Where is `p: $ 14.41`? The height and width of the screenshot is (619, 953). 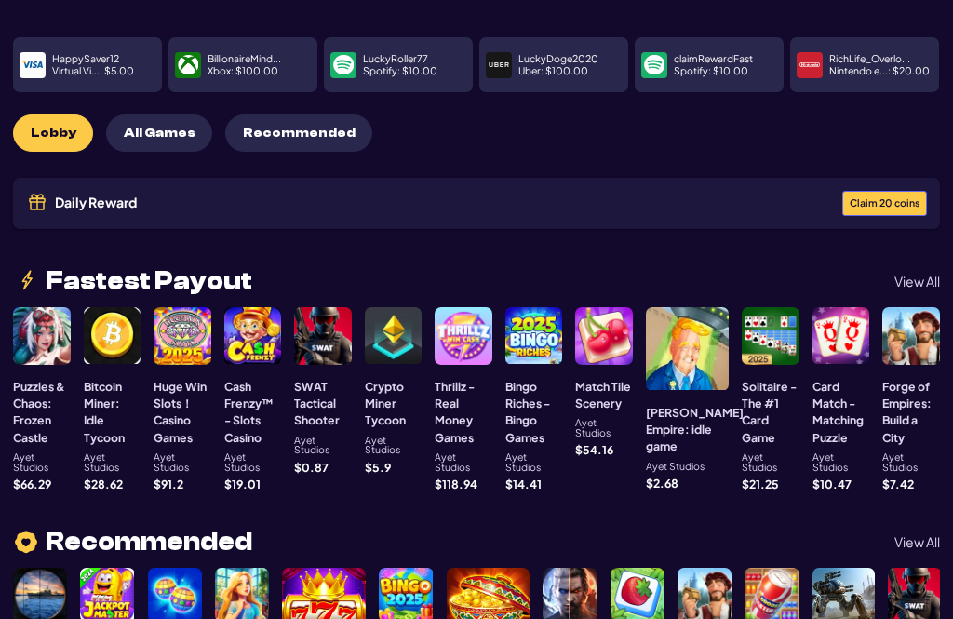 p: $ 14.41 is located at coordinates (523, 484).